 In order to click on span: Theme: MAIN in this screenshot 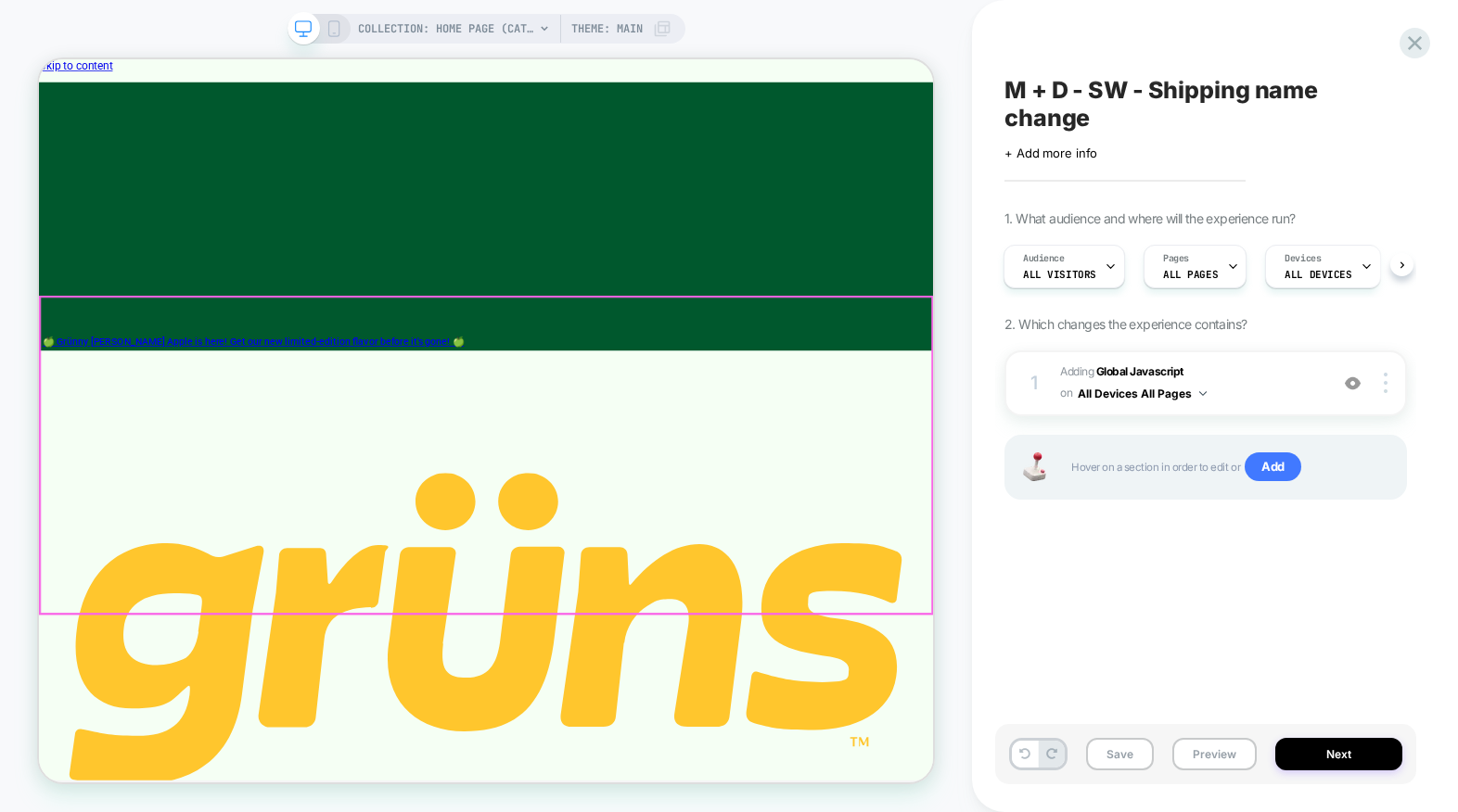, I will do `click(607, 29)`.